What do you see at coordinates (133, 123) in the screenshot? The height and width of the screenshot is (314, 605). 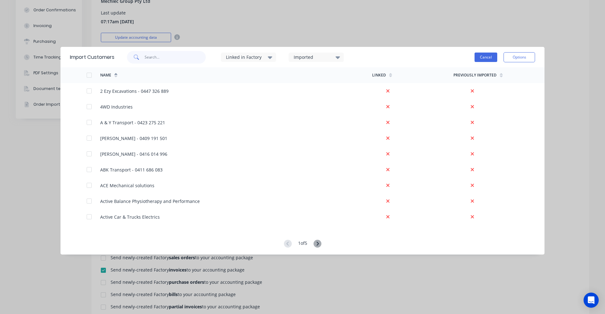 I see `div: A & Y Transport - 0423 275 221` at bounding box center [133, 123].